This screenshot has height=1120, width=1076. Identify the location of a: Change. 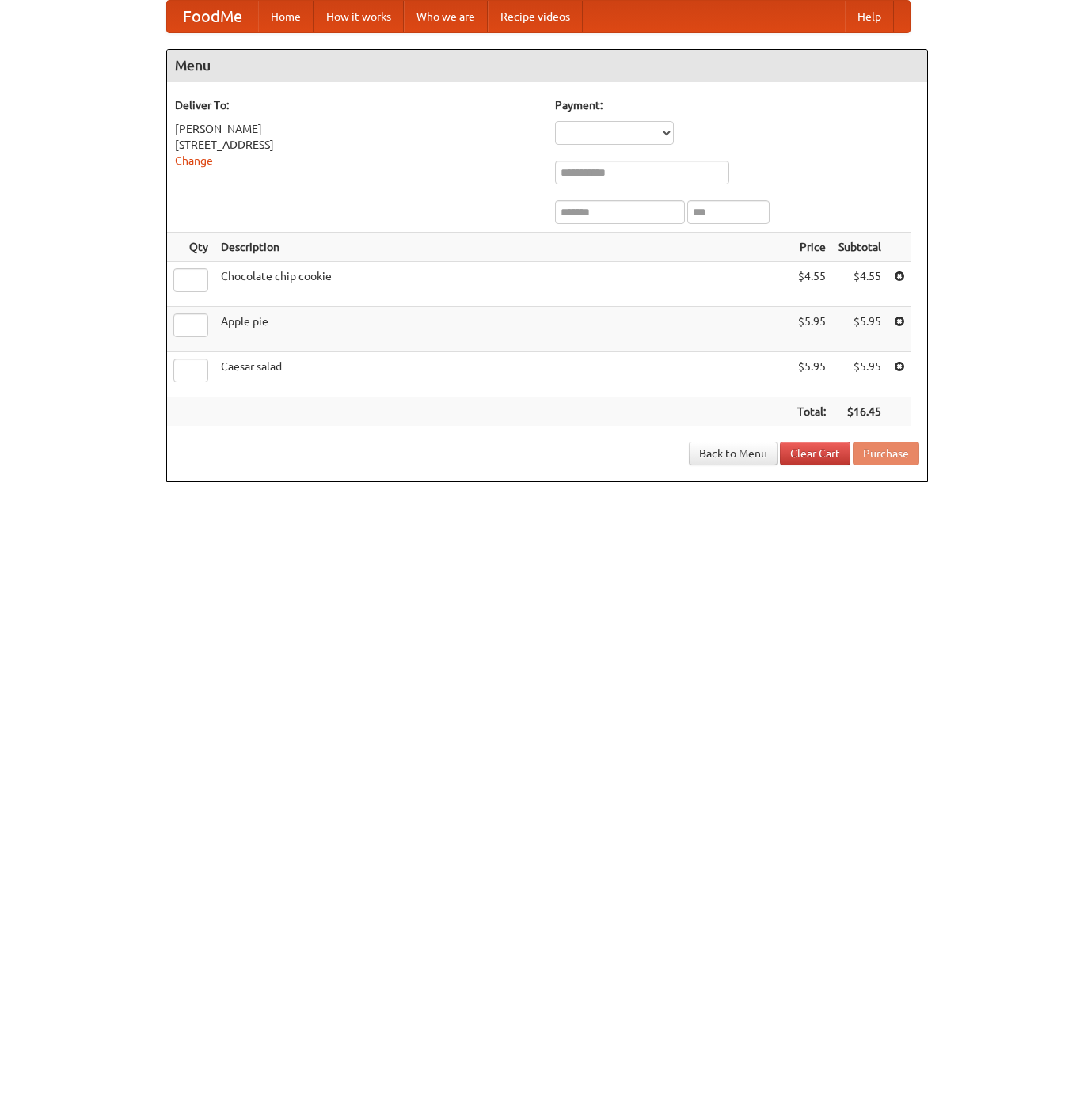
(194, 161).